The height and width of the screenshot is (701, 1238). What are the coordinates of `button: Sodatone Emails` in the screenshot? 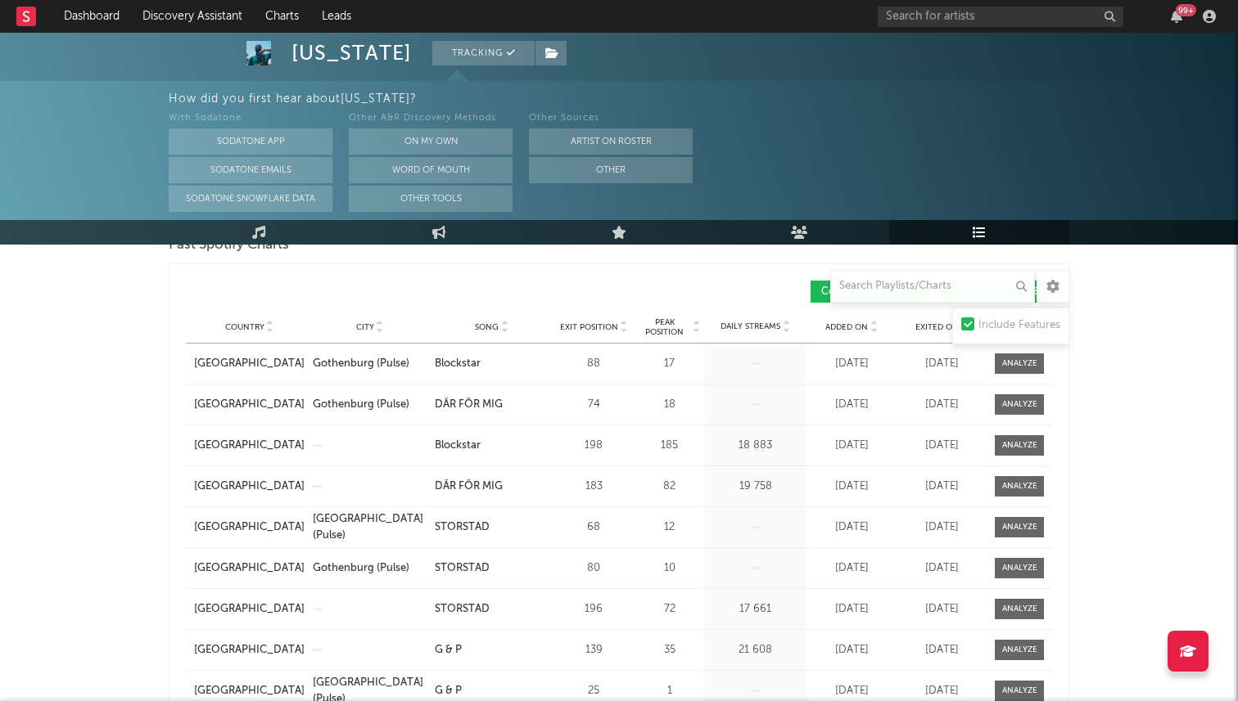 It's located at (250, 170).